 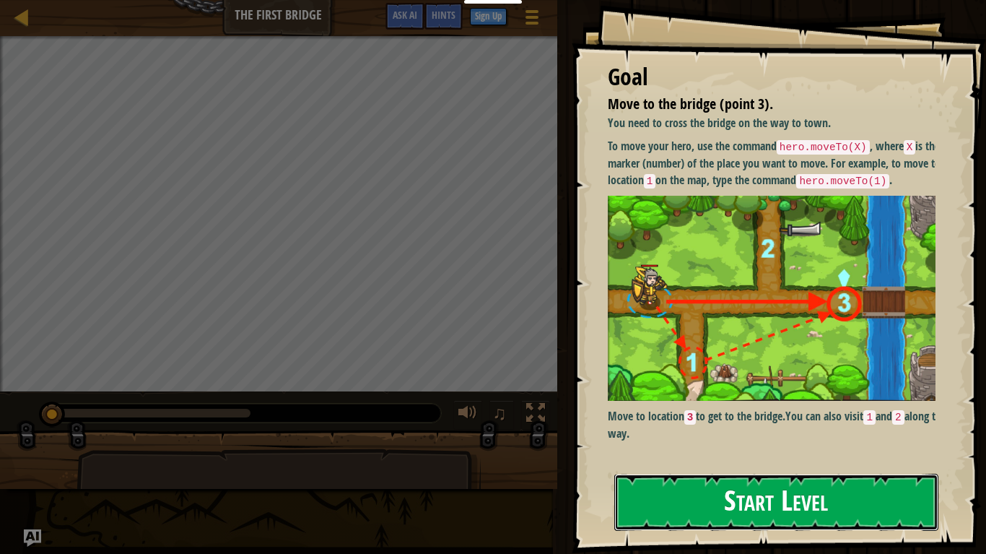 I want to click on button: Adjust volume, so click(x=468, y=414).